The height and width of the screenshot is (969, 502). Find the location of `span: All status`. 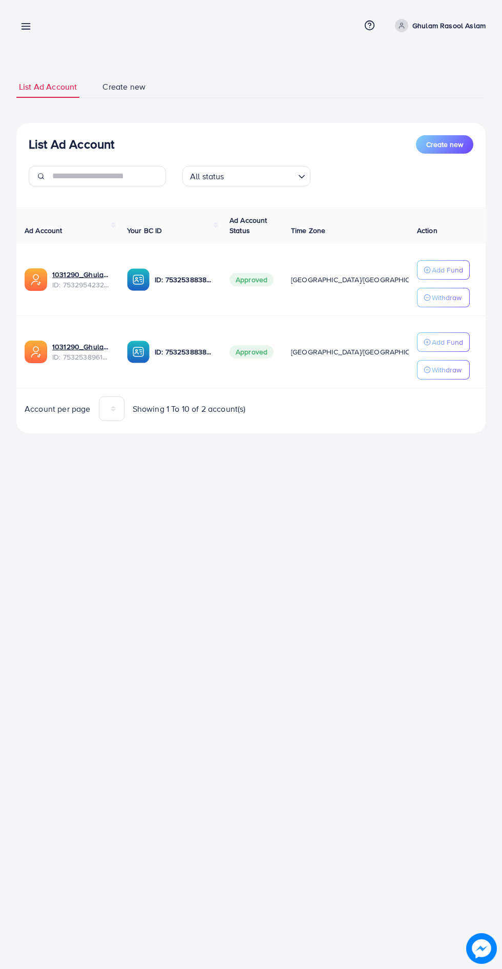

span: All status is located at coordinates (207, 176).